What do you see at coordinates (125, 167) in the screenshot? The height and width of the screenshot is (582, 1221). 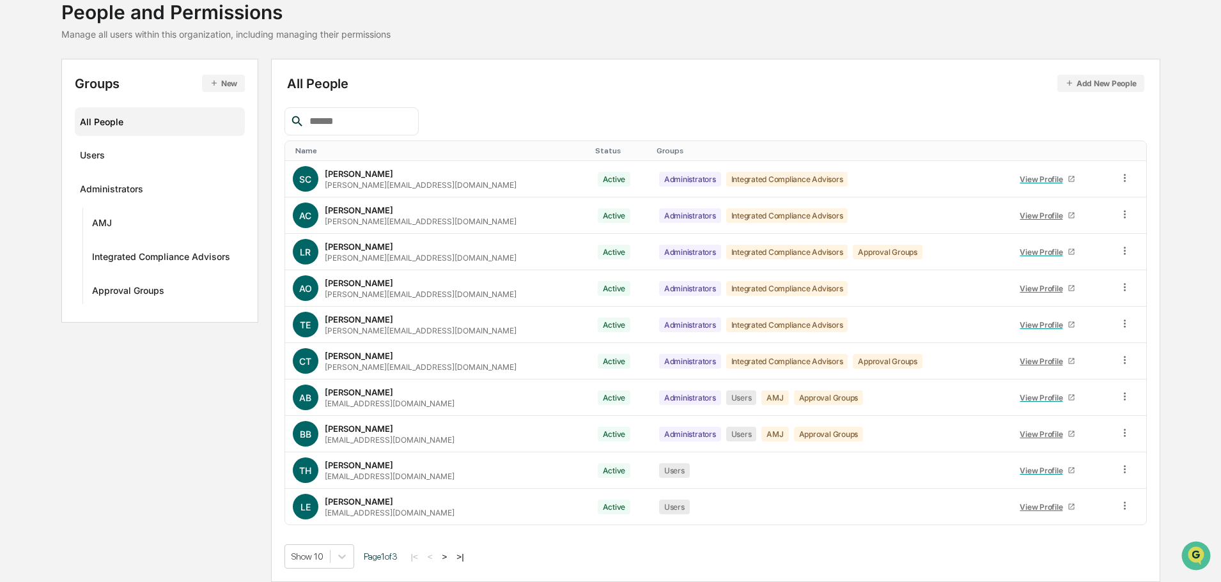 I see `a: 🗄️Attestations` at bounding box center [125, 167].